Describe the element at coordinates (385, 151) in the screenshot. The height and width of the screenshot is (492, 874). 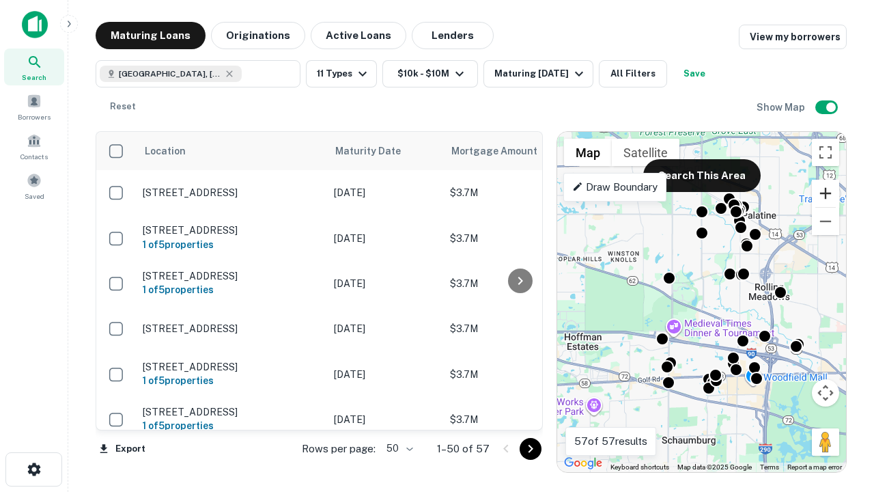
I see `th: Maturity Date` at that location.